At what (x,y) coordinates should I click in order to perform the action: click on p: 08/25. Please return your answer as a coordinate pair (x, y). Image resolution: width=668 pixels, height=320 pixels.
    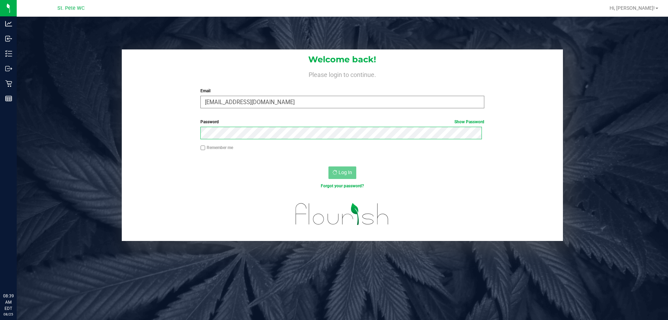
    Looking at the image, I should click on (8, 314).